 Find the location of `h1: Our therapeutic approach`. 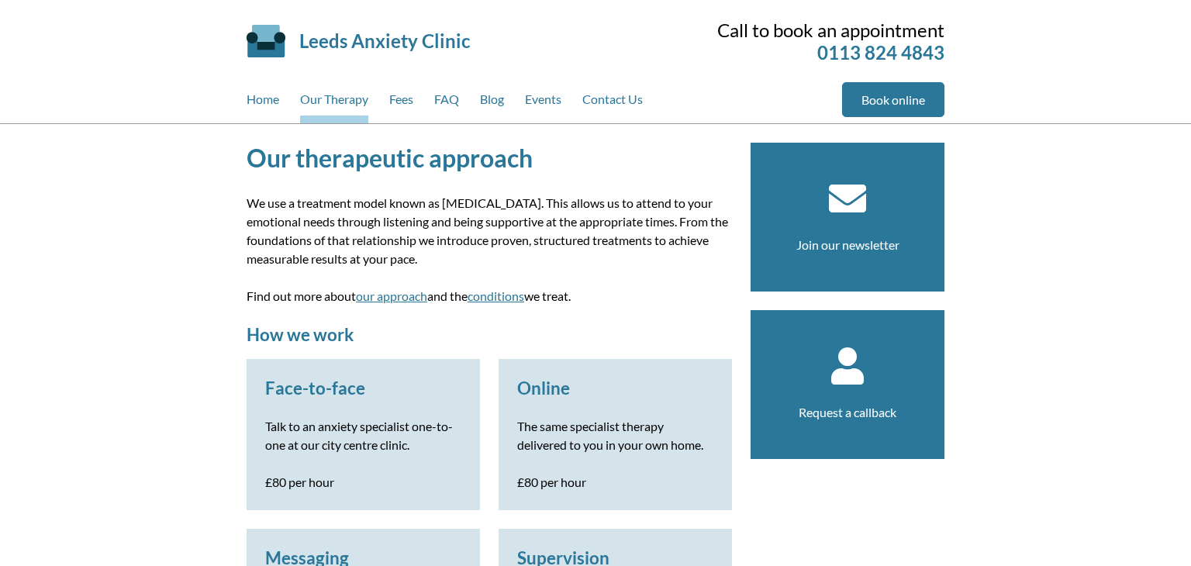

h1: Our therapeutic approach is located at coordinates (489, 157).